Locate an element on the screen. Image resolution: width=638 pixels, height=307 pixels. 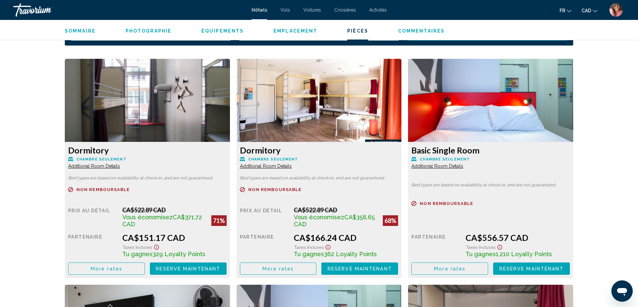
span: CAD is located at coordinates (586, 11).